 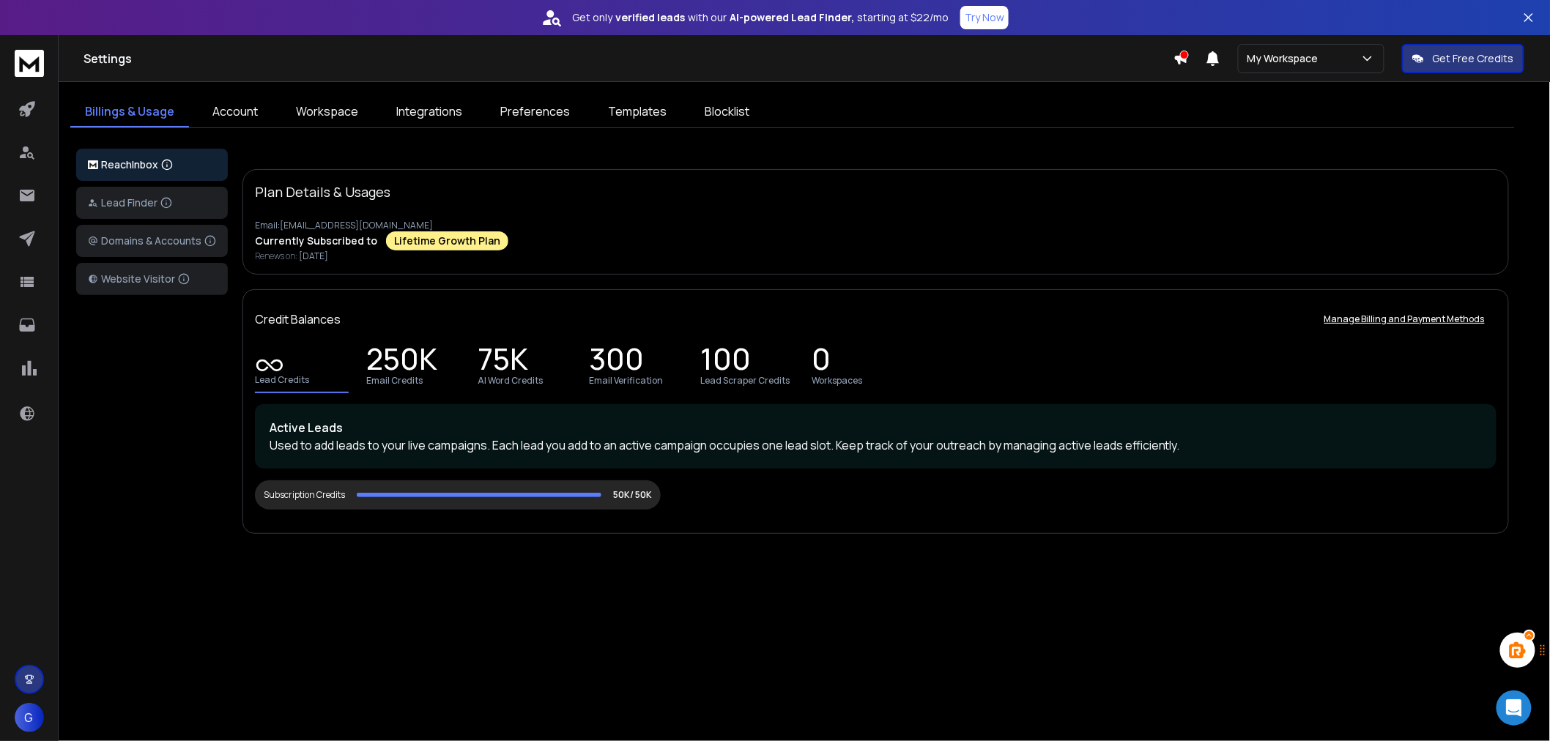 What do you see at coordinates (235, 112) in the screenshot?
I see `a: Account` at bounding box center [235, 112].